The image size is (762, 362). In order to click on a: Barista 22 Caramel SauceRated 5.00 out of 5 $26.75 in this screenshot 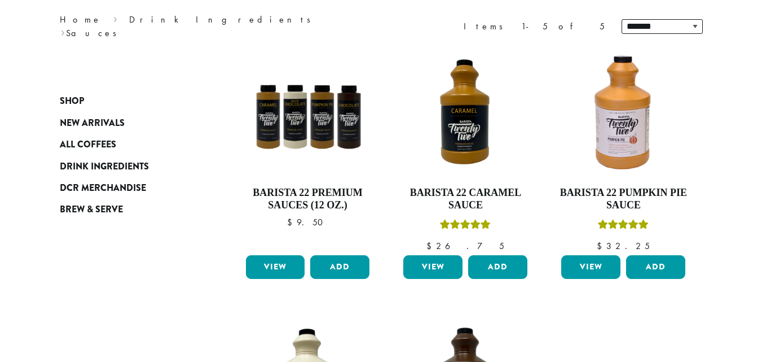, I will do `click(466, 149)`.